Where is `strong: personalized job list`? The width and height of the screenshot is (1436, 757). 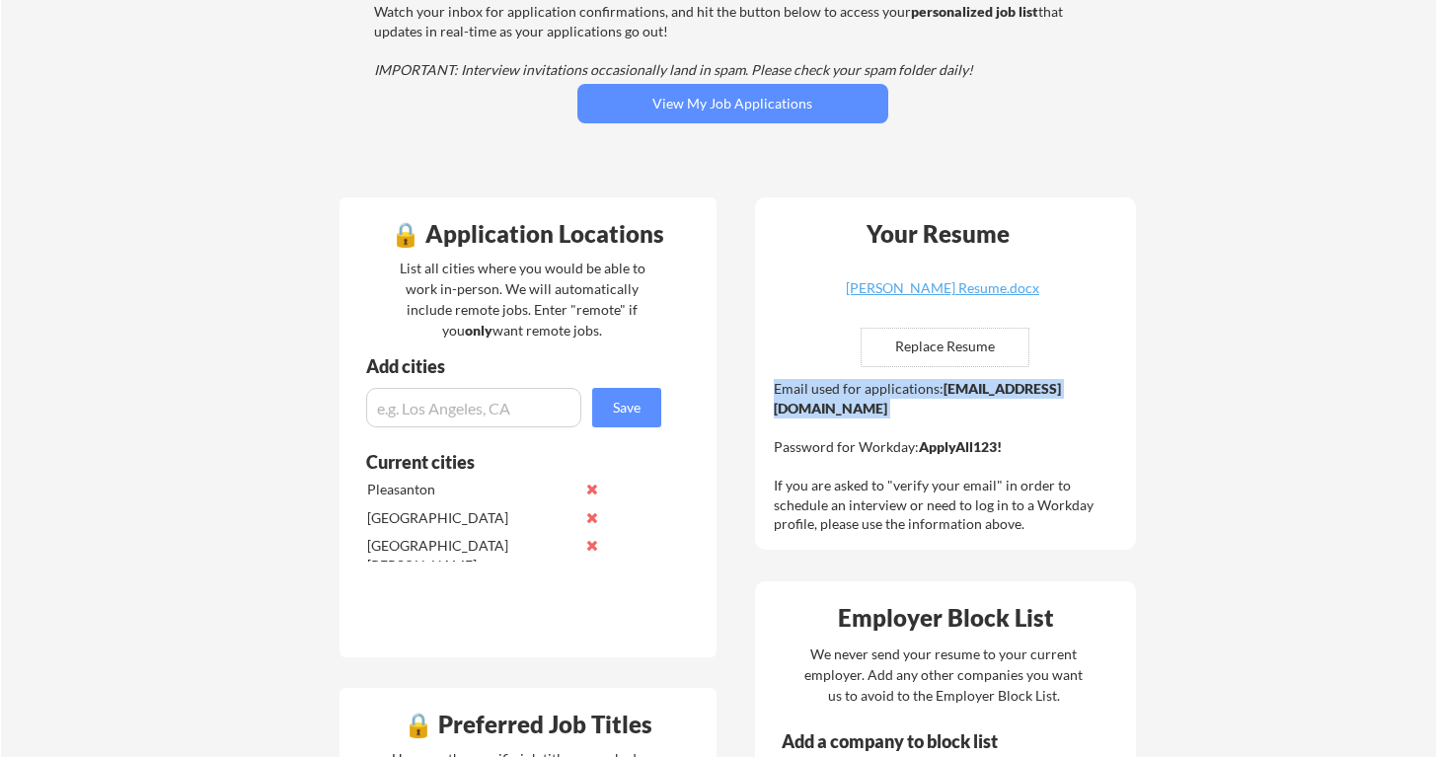
strong: personalized job list is located at coordinates (974, 11).